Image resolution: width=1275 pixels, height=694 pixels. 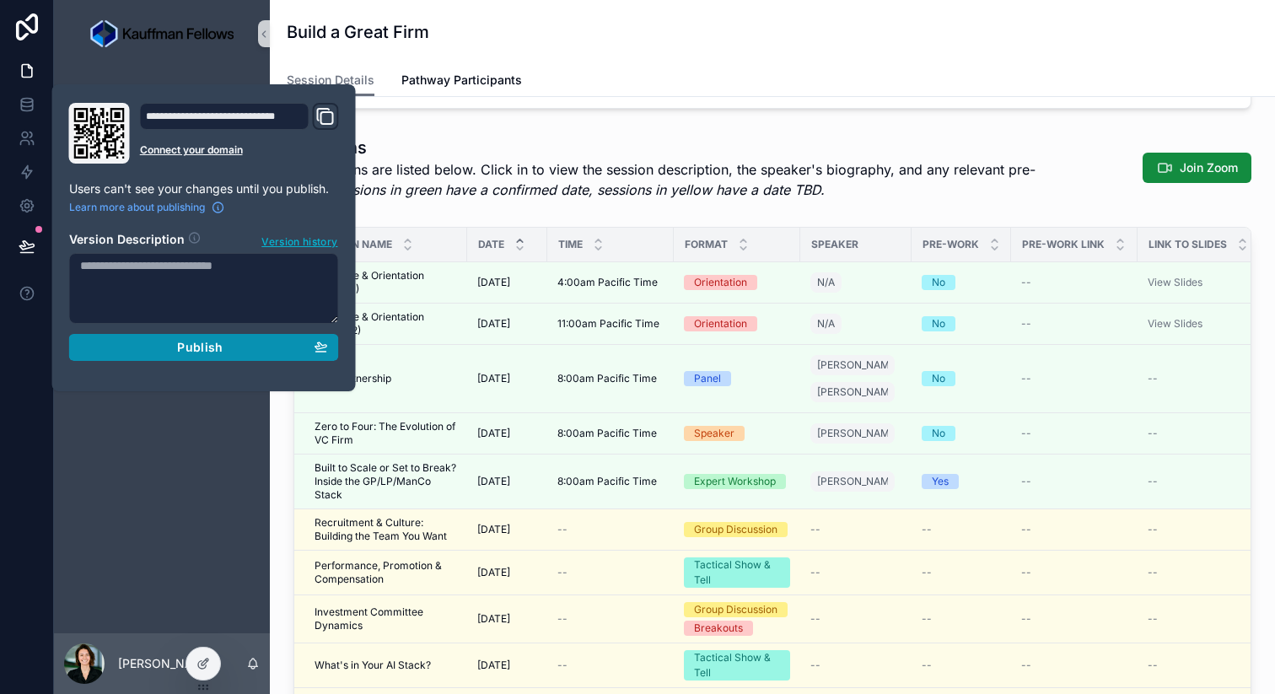 What do you see at coordinates (461, 82) in the screenshot?
I see `a: Pathway Participants` at bounding box center [461, 82].